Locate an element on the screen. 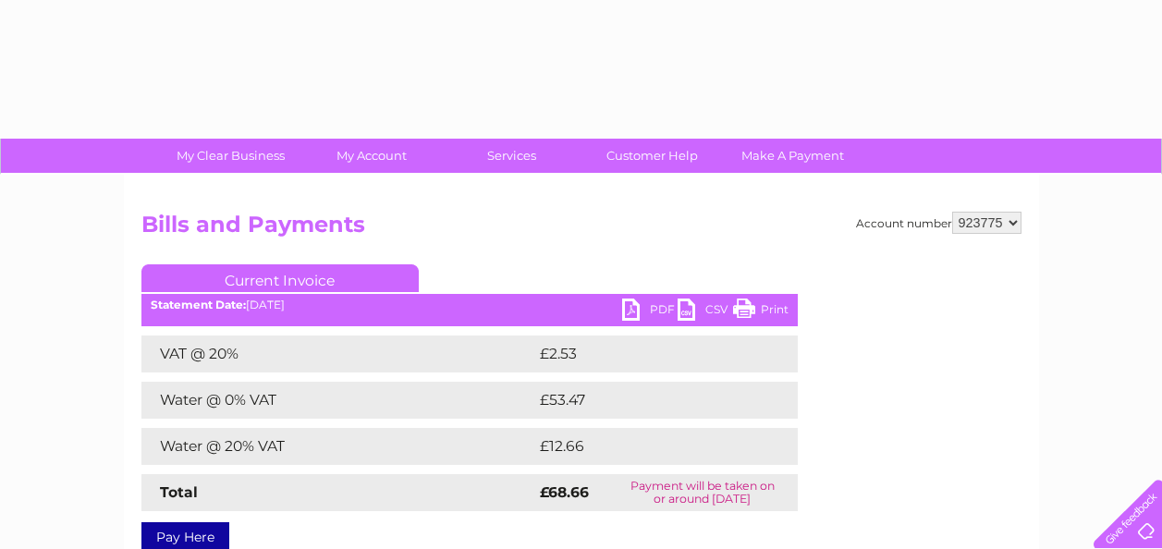  div: Account number is located at coordinates (939, 223).